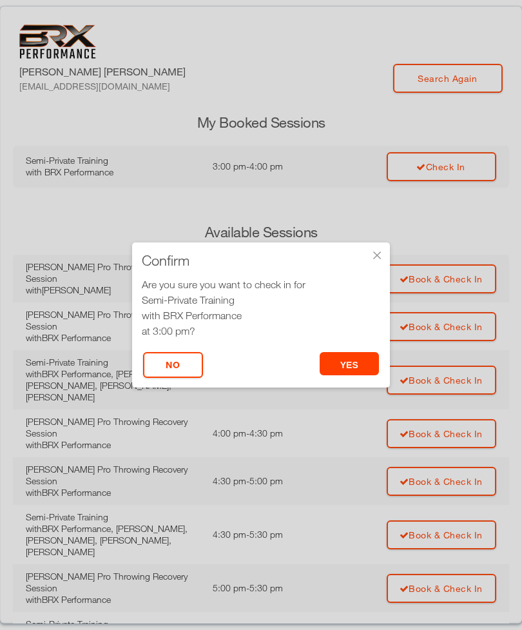 The height and width of the screenshot is (630, 522). What do you see at coordinates (173, 365) in the screenshot?
I see `button: No` at bounding box center [173, 365].